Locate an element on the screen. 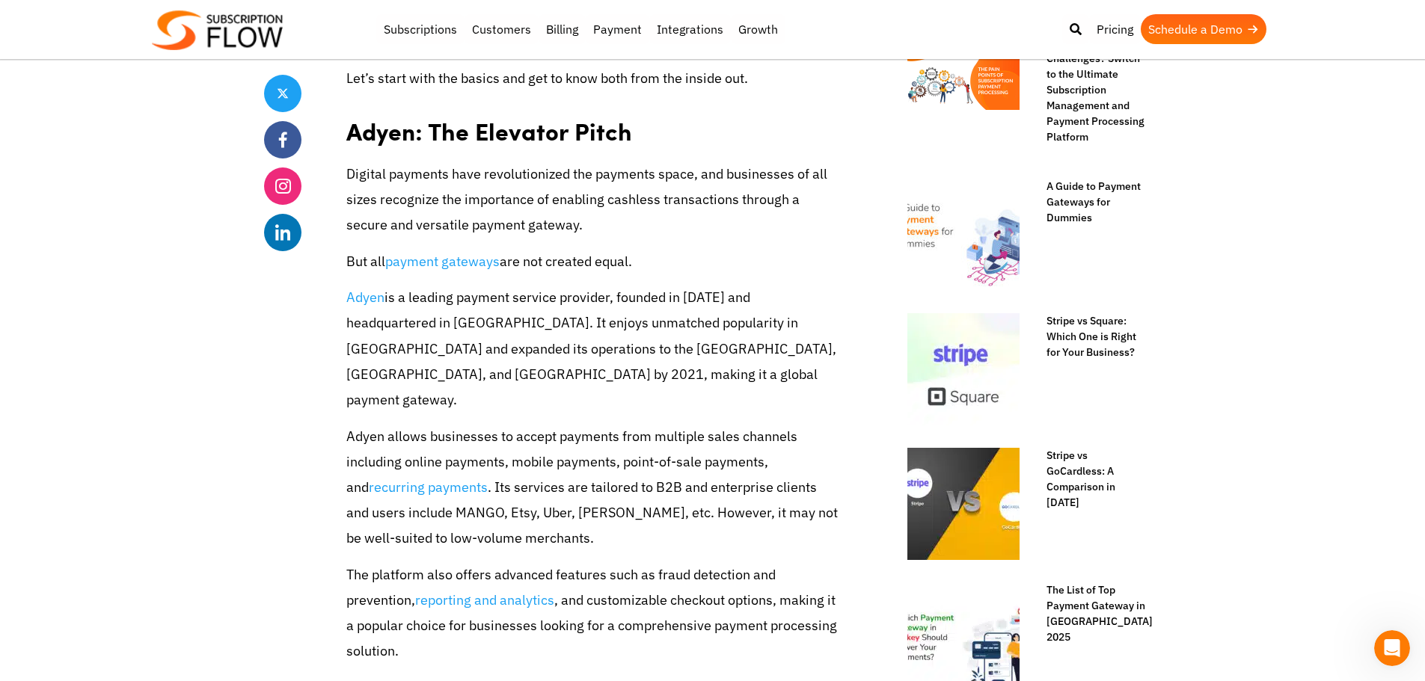  a: Pricing is located at coordinates (1114, 29).